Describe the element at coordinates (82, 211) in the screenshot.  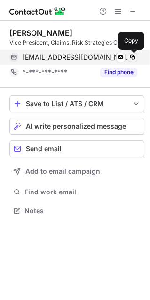
I see `span: Notes` at that location.